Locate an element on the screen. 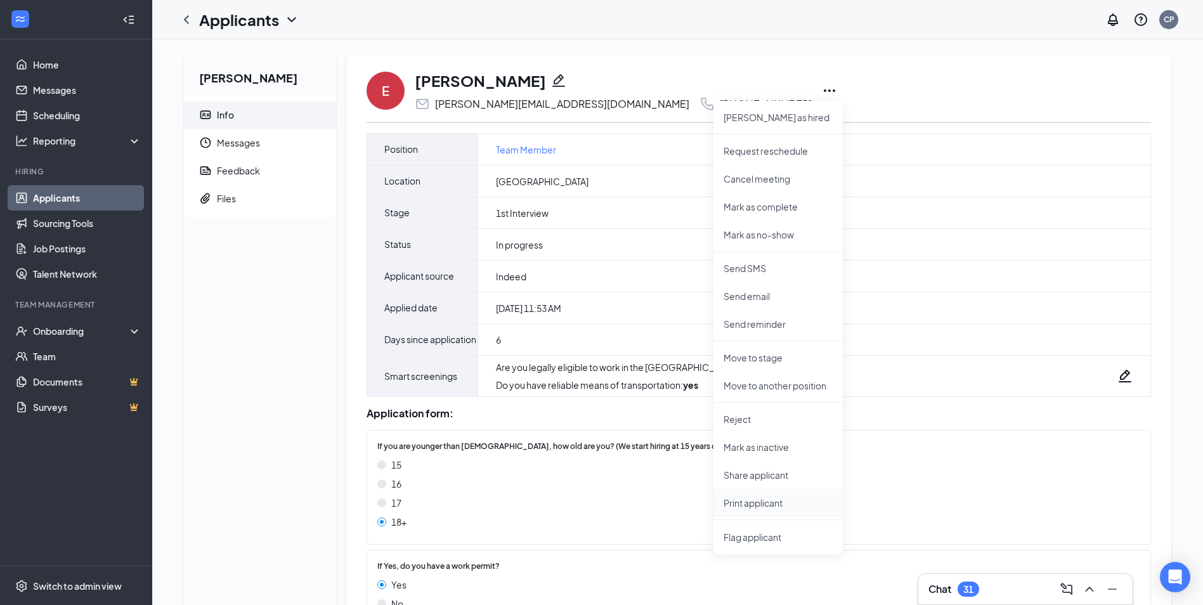  a: Talent Network is located at coordinates (87, 274).